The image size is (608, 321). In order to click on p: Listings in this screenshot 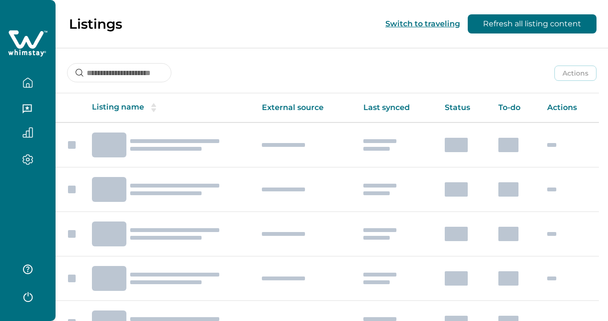, I will do `click(95, 24)`.